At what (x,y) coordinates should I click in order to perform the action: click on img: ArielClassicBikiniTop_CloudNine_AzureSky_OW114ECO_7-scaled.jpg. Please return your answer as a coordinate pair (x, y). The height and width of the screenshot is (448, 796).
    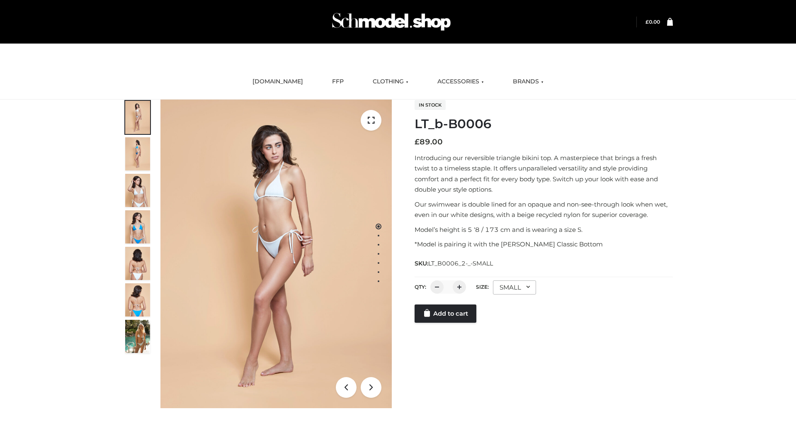
    Looking at the image, I should click on (138, 263).